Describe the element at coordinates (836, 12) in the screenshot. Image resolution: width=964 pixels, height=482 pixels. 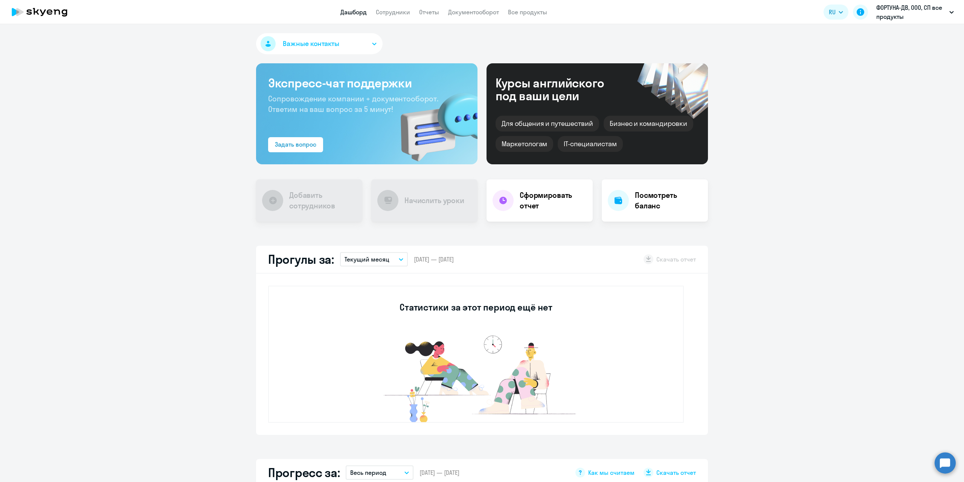
I see `button: RU` at that location.